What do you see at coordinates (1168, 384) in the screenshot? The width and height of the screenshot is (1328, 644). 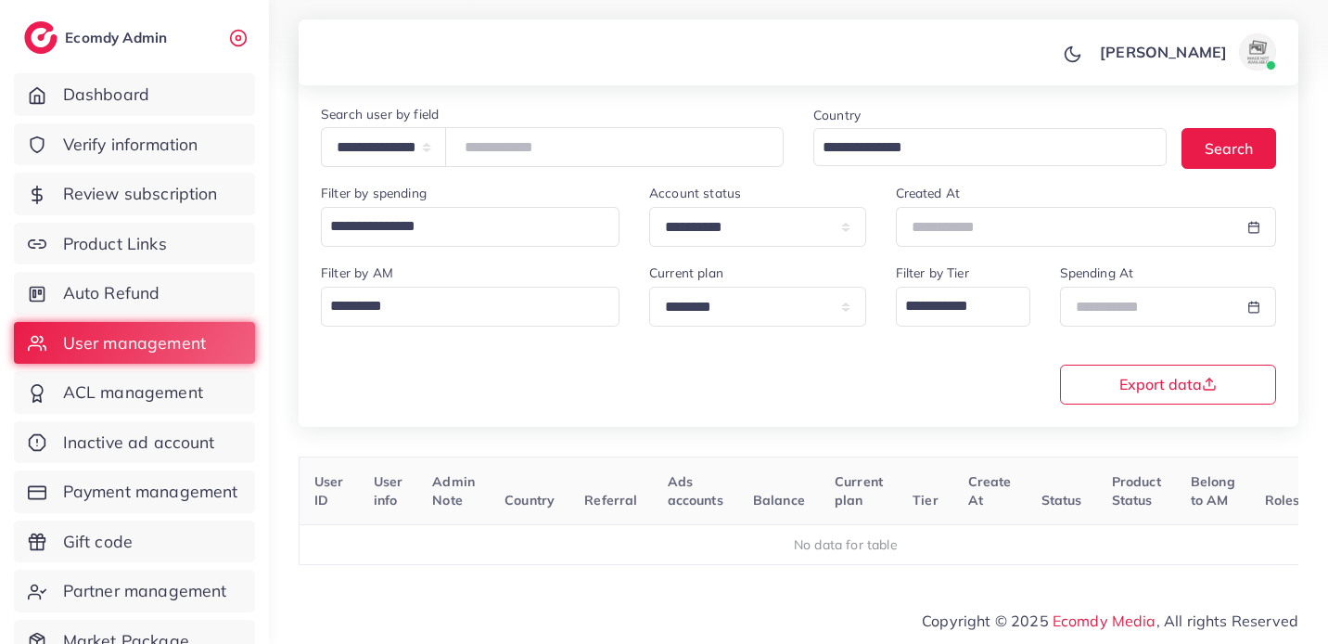 I see `span: Export data` at bounding box center [1168, 384].